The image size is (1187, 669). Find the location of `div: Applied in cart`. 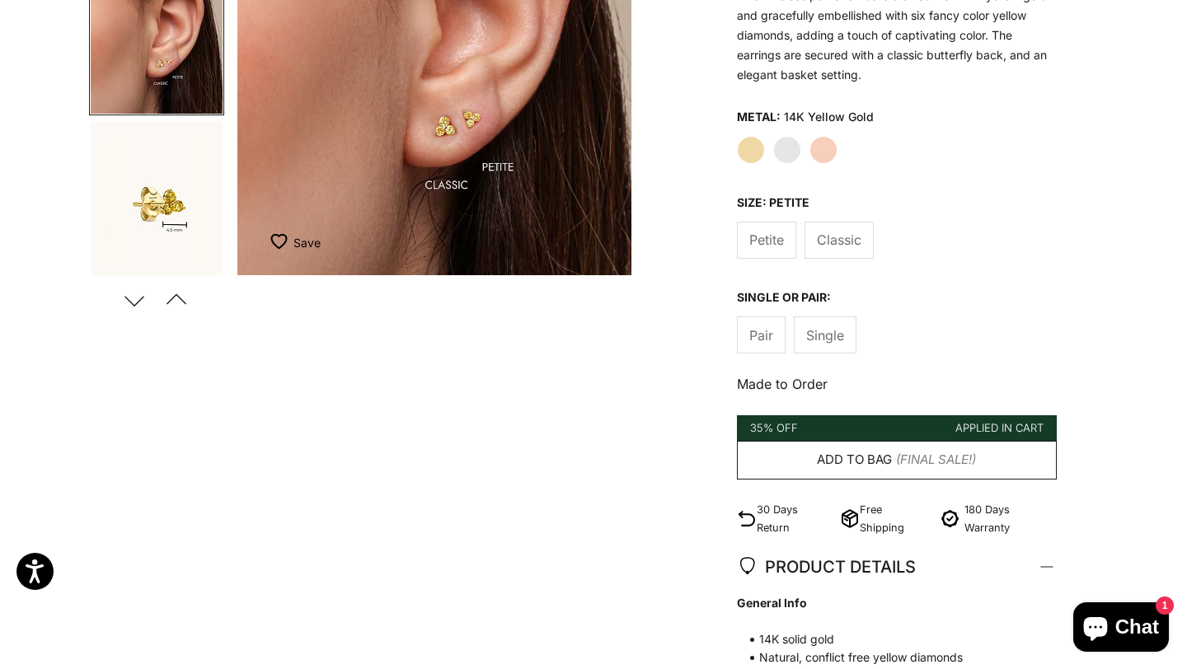

div: Applied in cart is located at coordinates (999, 428).